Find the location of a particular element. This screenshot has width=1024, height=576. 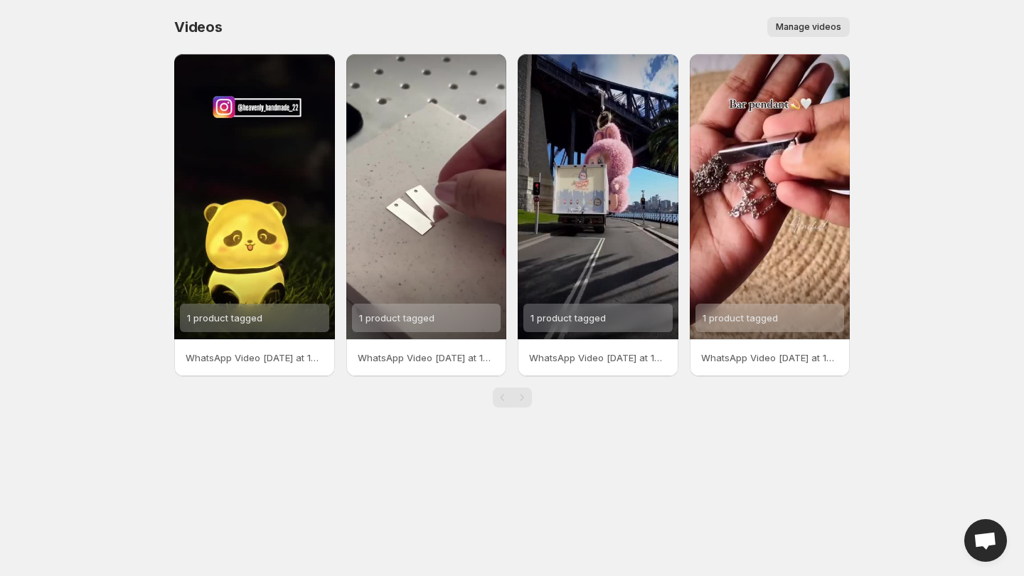

span: Manage videos is located at coordinates (809, 27).